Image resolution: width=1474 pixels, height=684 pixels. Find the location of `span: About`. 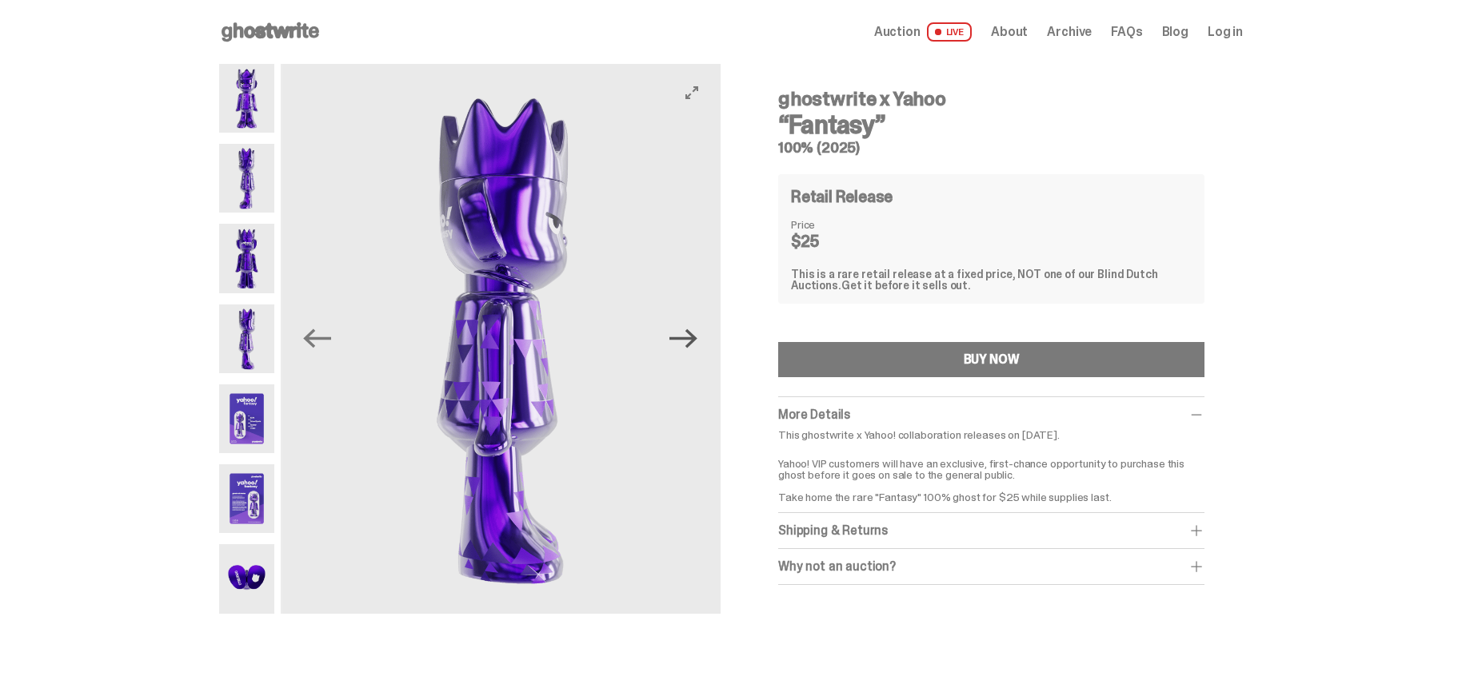

span: About is located at coordinates (1009, 32).